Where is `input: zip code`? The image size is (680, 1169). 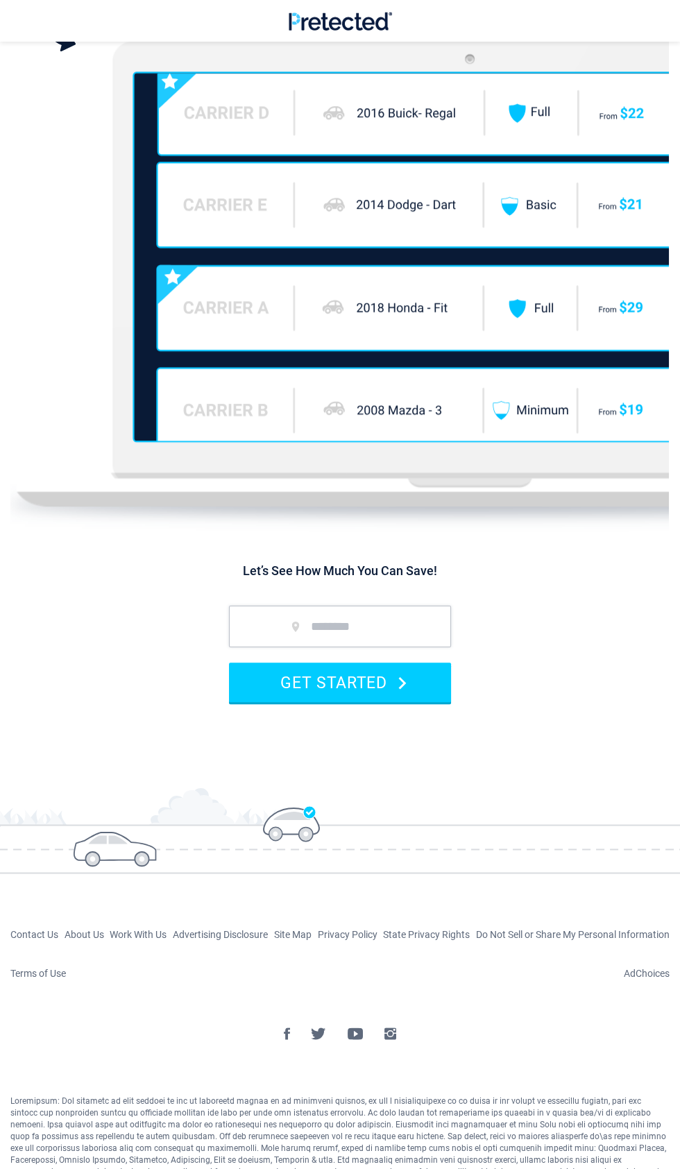 input: zip code is located at coordinates (340, 626).